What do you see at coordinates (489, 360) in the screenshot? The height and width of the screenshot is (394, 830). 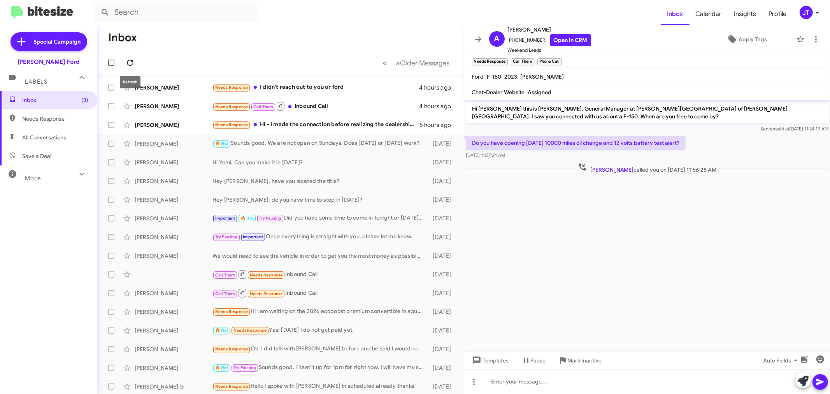 I see `span: Templates` at bounding box center [489, 360].